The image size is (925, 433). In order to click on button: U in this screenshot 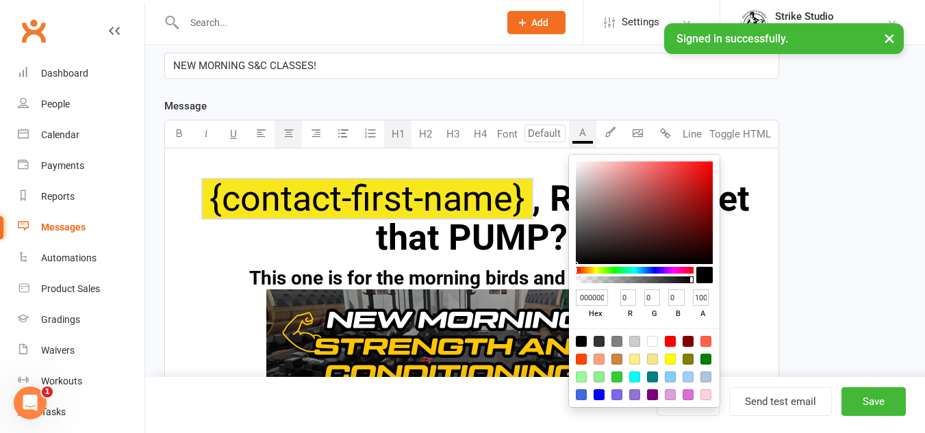, I will do `click(233, 134)`.